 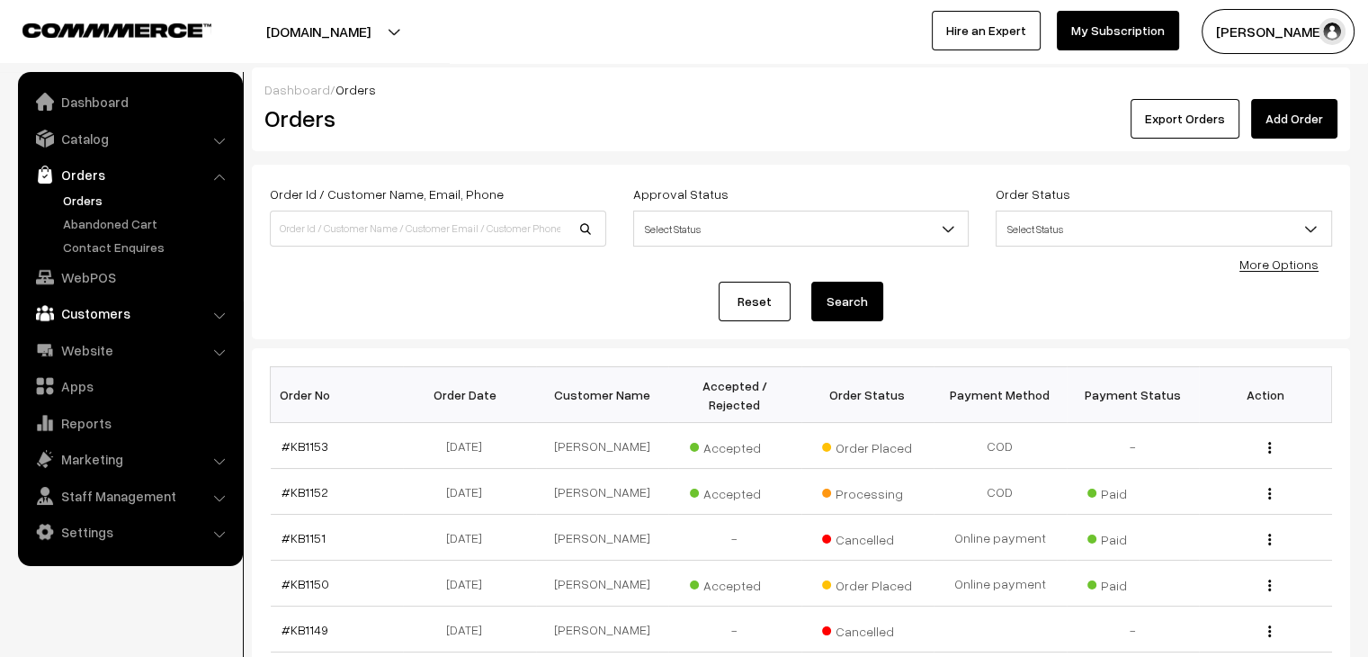 I want to click on a: Settings, so click(x=130, y=532).